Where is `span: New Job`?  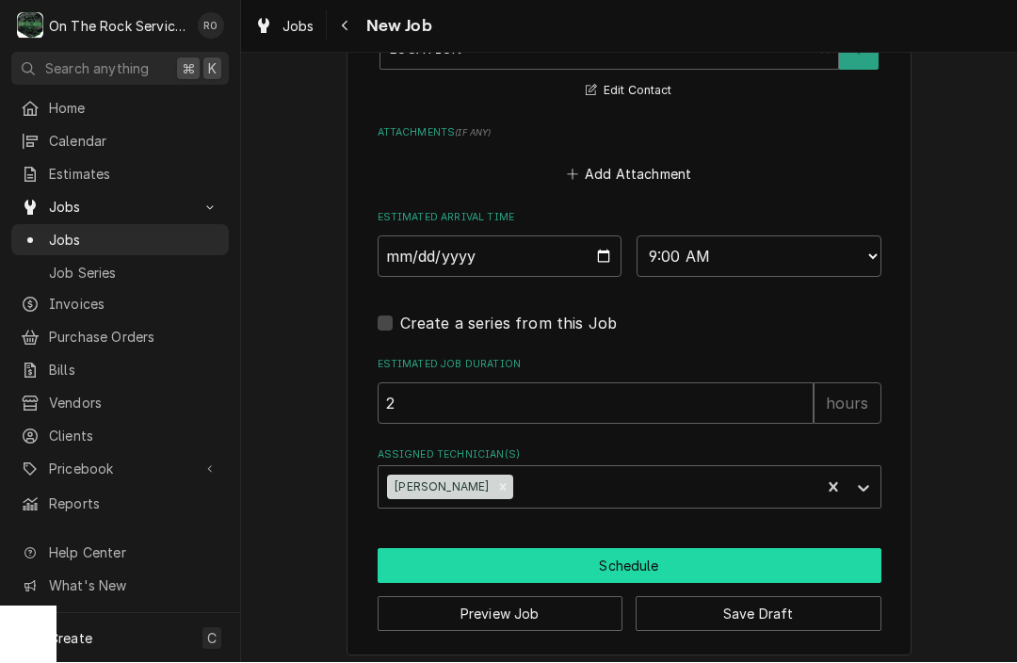 span: New Job is located at coordinates (396, 26).